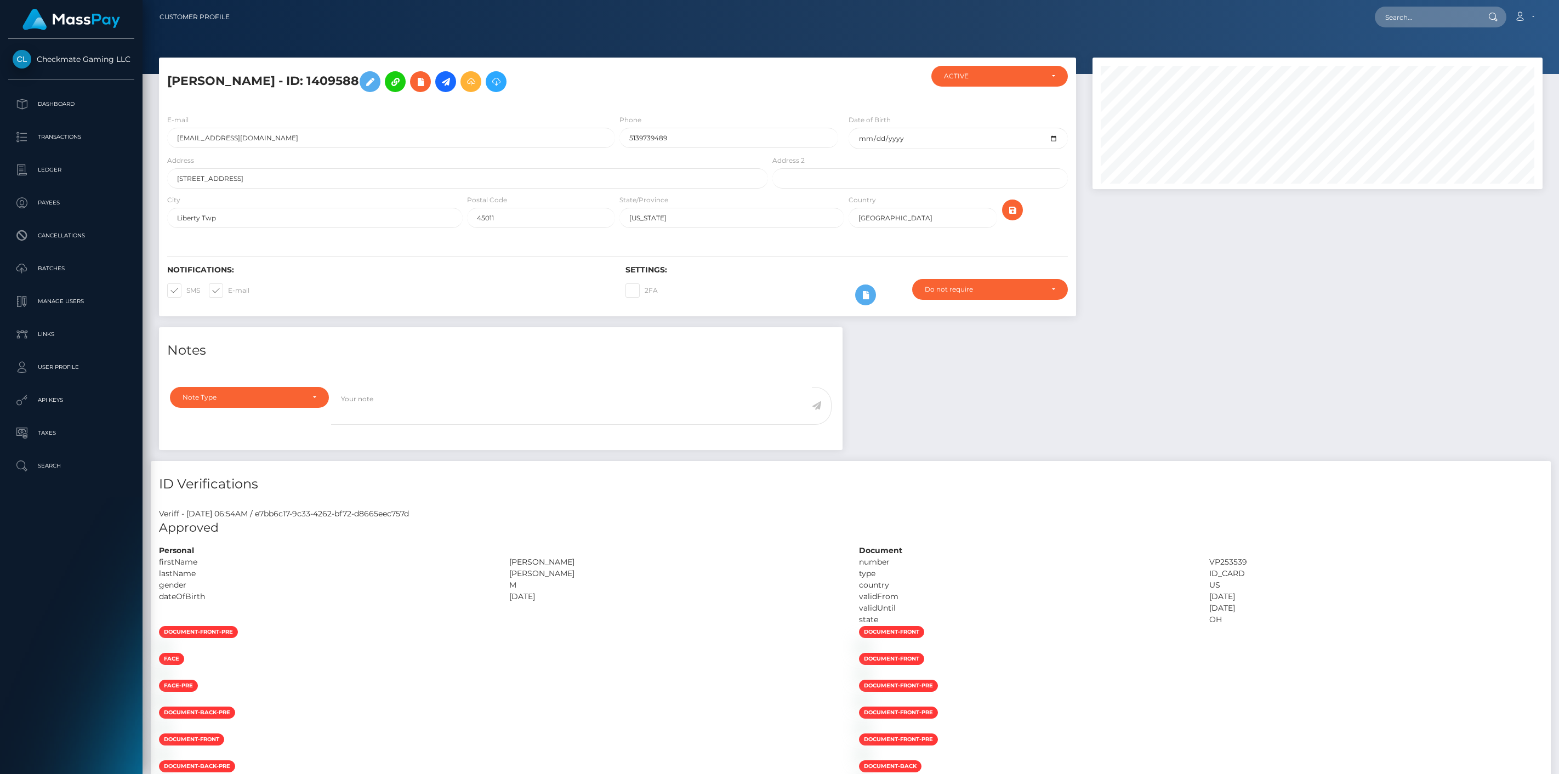  I want to click on div: country, so click(1025, 585).